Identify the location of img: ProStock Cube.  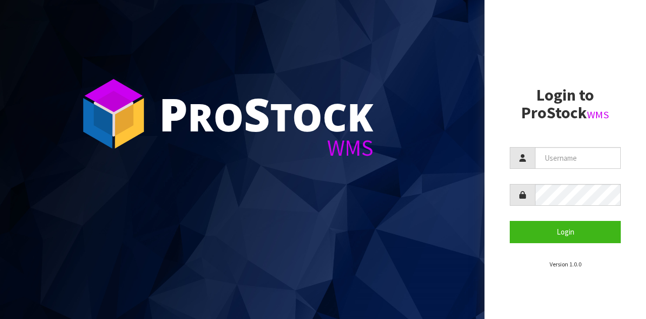
(114, 114).